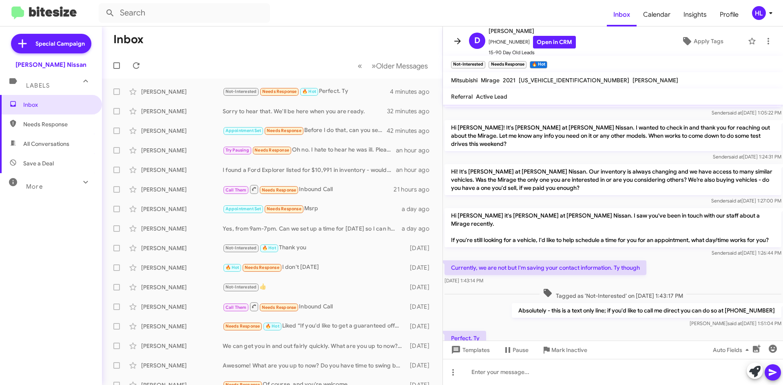  I want to click on div: Oh no. I hate to hear he was ill. Please don't be hard on him. There may be other factors which I..., so click(309, 150).